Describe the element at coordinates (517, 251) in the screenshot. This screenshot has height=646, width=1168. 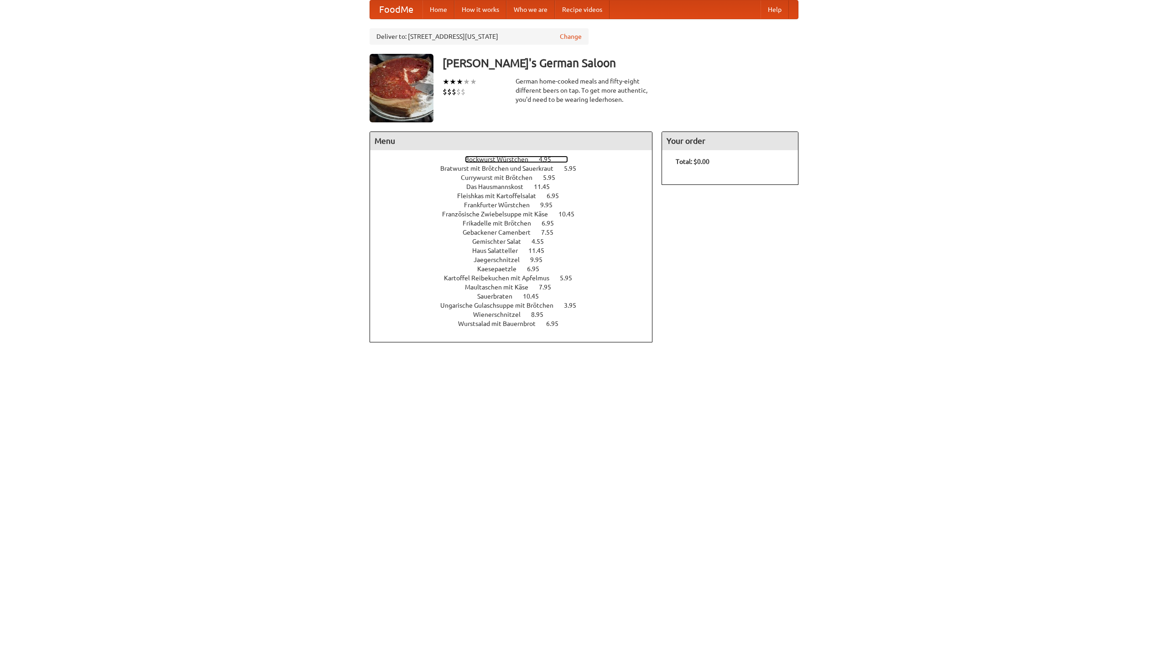
I see `a: Haus Salatteller 11.45` at that location.